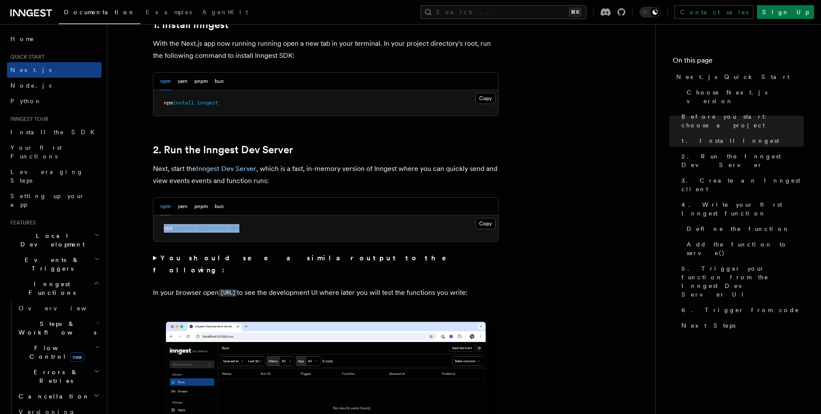 Image resolution: width=821 pixels, height=414 pixels. Describe the element at coordinates (54, 39) in the screenshot. I see `a: Home` at that location.